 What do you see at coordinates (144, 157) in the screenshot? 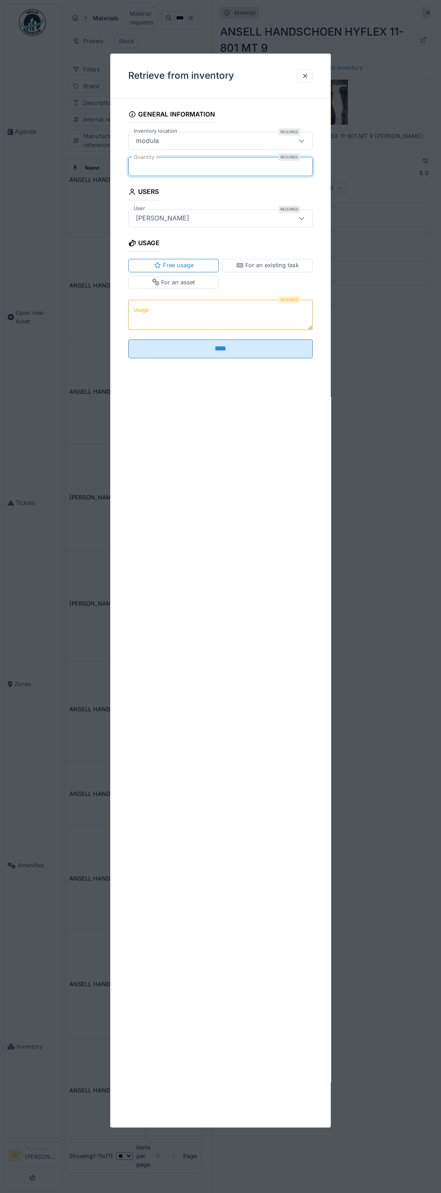
I see `label: Quantity` at bounding box center [144, 157].